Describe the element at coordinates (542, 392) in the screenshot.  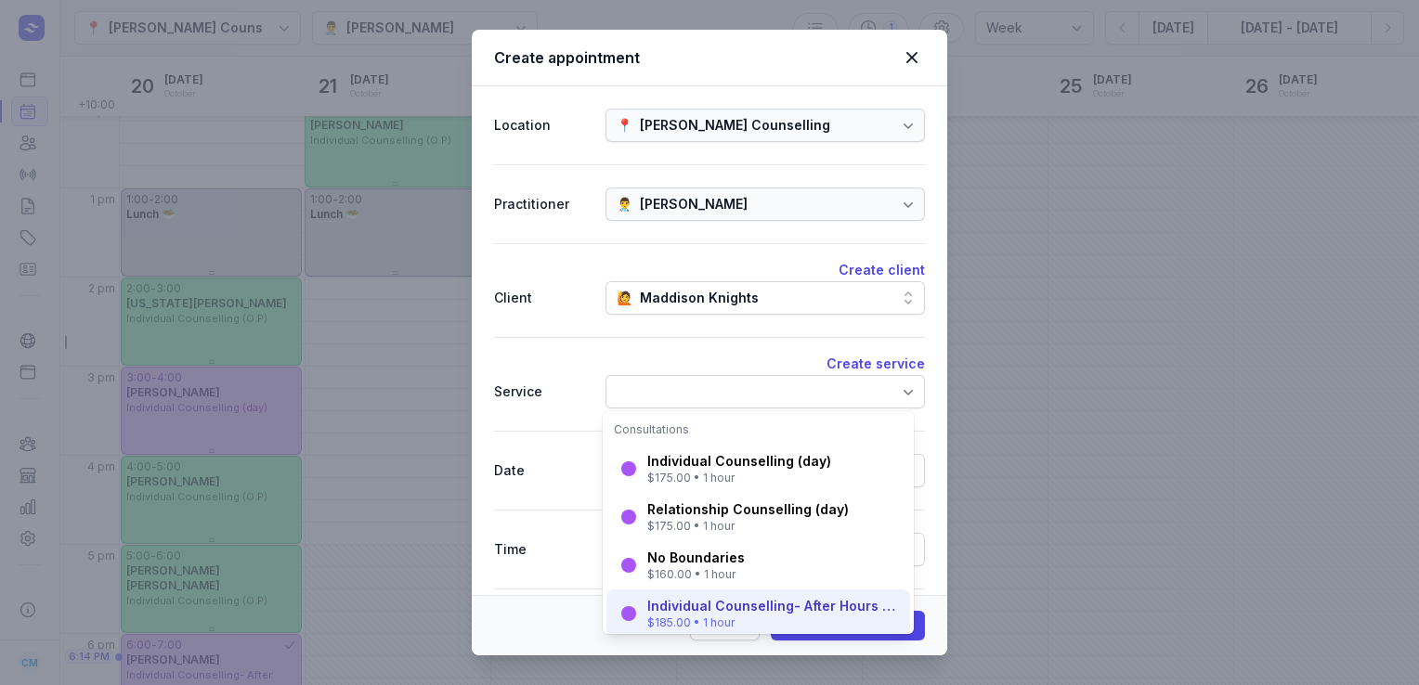
I see `div: Service` at that location.